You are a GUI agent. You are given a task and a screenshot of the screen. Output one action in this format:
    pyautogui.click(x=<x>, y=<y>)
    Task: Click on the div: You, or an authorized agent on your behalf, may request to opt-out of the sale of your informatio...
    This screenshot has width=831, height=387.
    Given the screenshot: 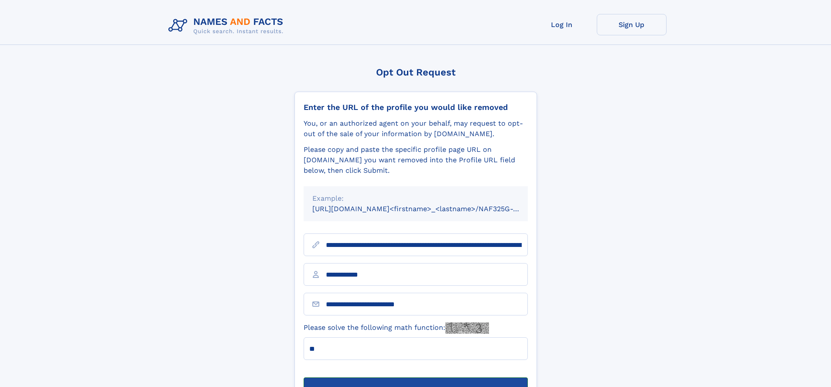 What is the action you would take?
    pyautogui.click(x=416, y=129)
    